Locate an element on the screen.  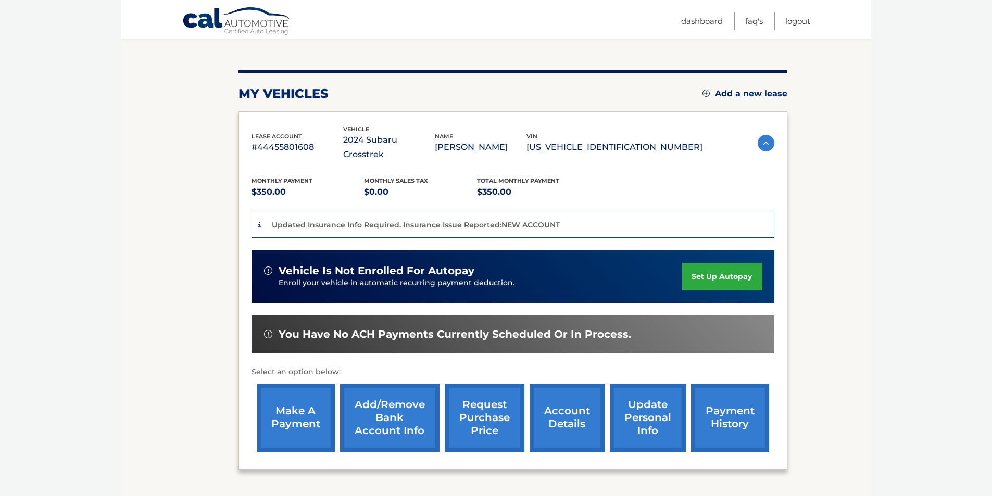
p: Enroll your vehicle in automatic recurring payment deduction. is located at coordinates (481, 283).